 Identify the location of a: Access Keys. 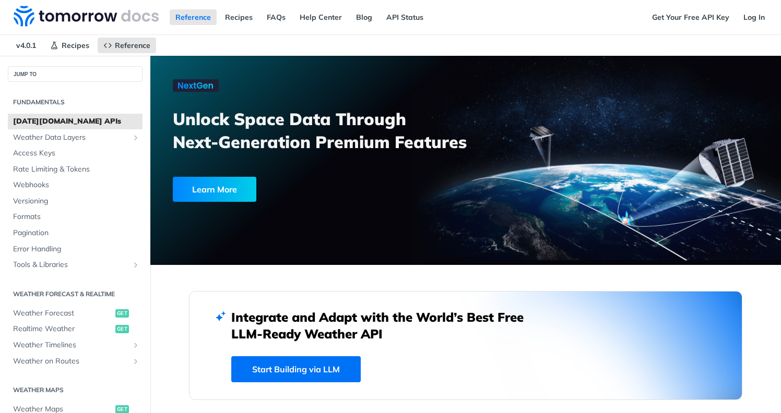
(75, 153).